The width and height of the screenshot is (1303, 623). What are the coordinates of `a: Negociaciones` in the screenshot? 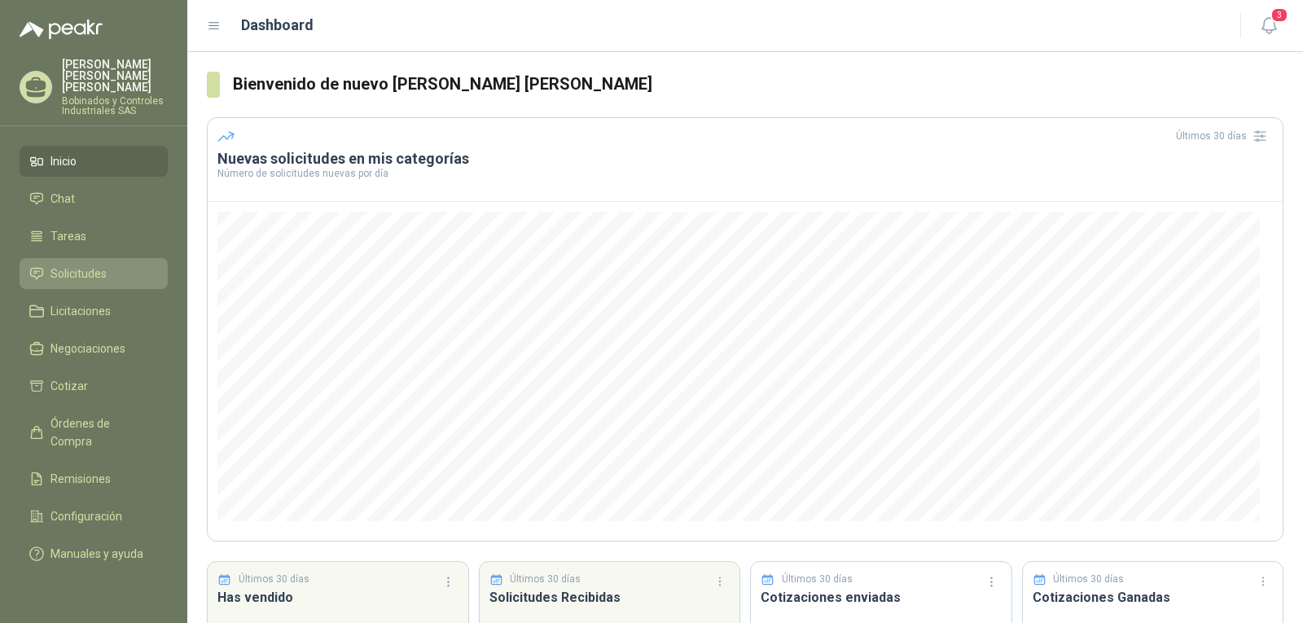 It's located at (94, 349).